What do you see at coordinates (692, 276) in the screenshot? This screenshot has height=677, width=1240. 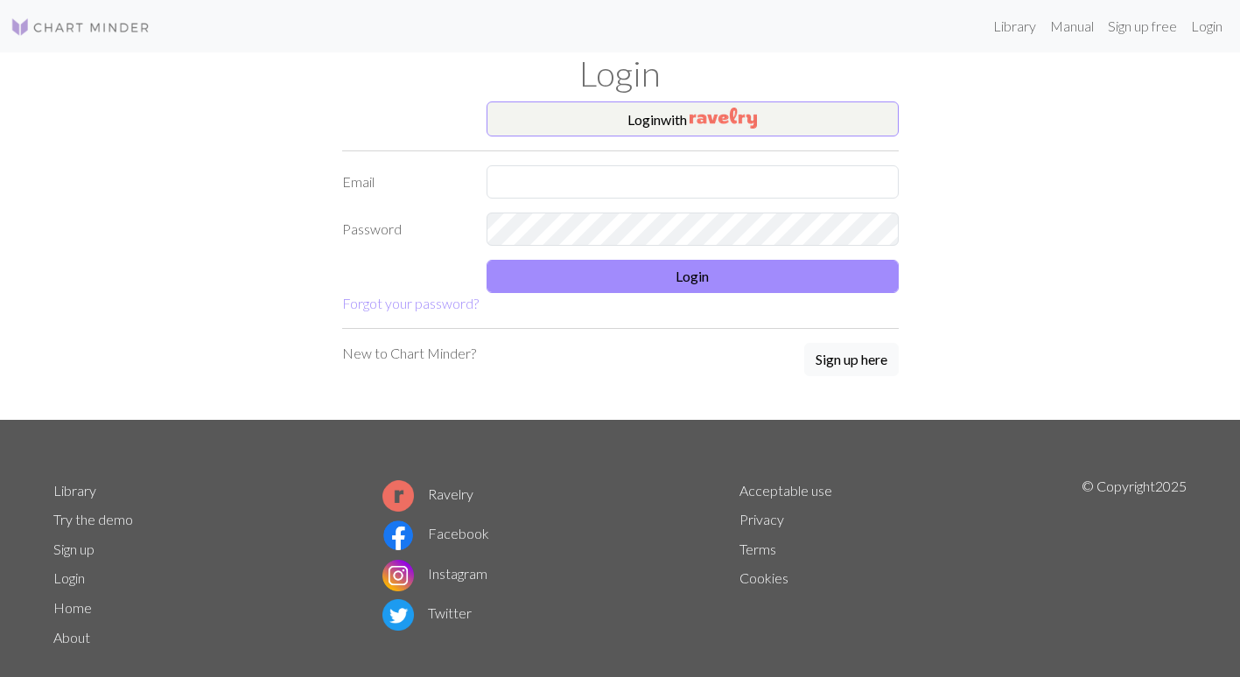 I see `button: Login` at bounding box center [692, 276].